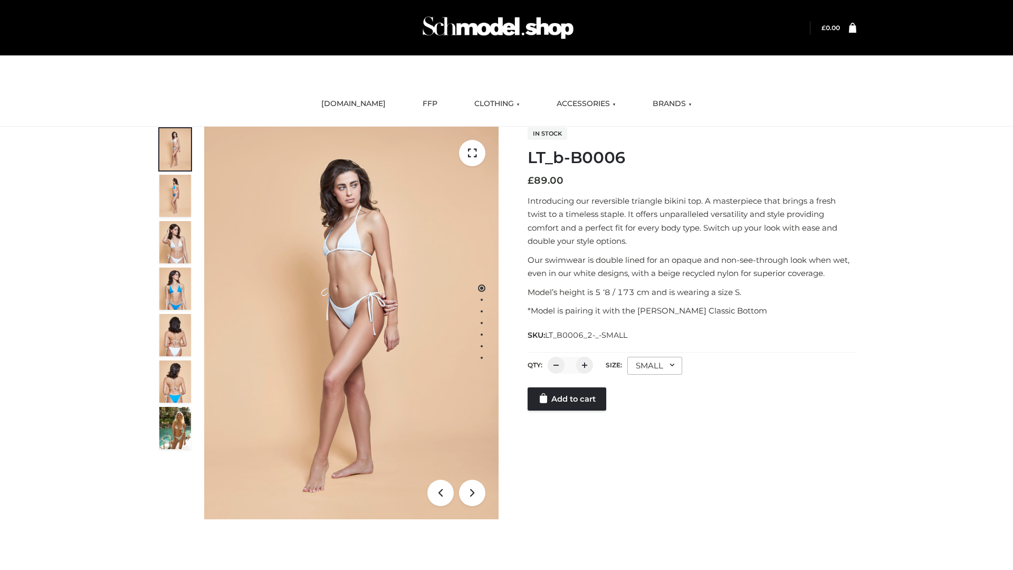  What do you see at coordinates (547, 133) in the screenshot?
I see `span: In stock` at bounding box center [547, 133].